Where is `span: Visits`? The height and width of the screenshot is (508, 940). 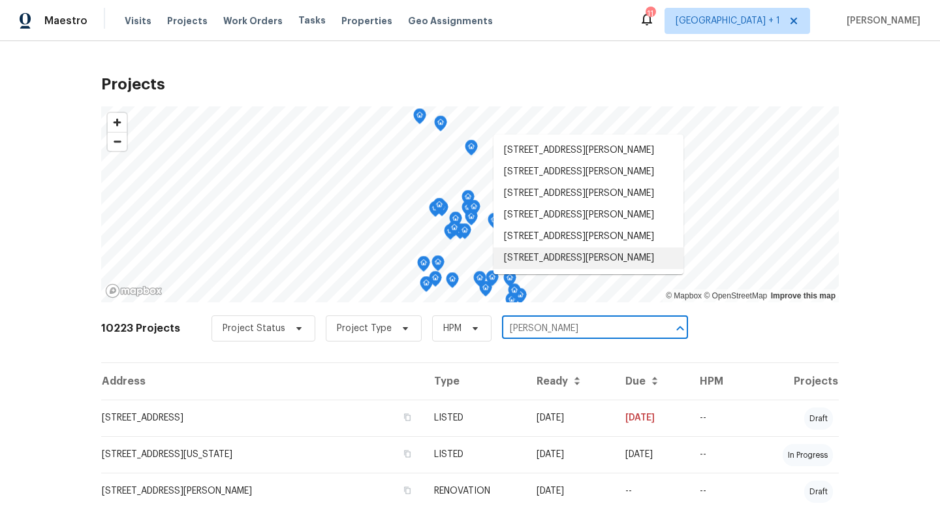 span: Visits is located at coordinates (138, 21).